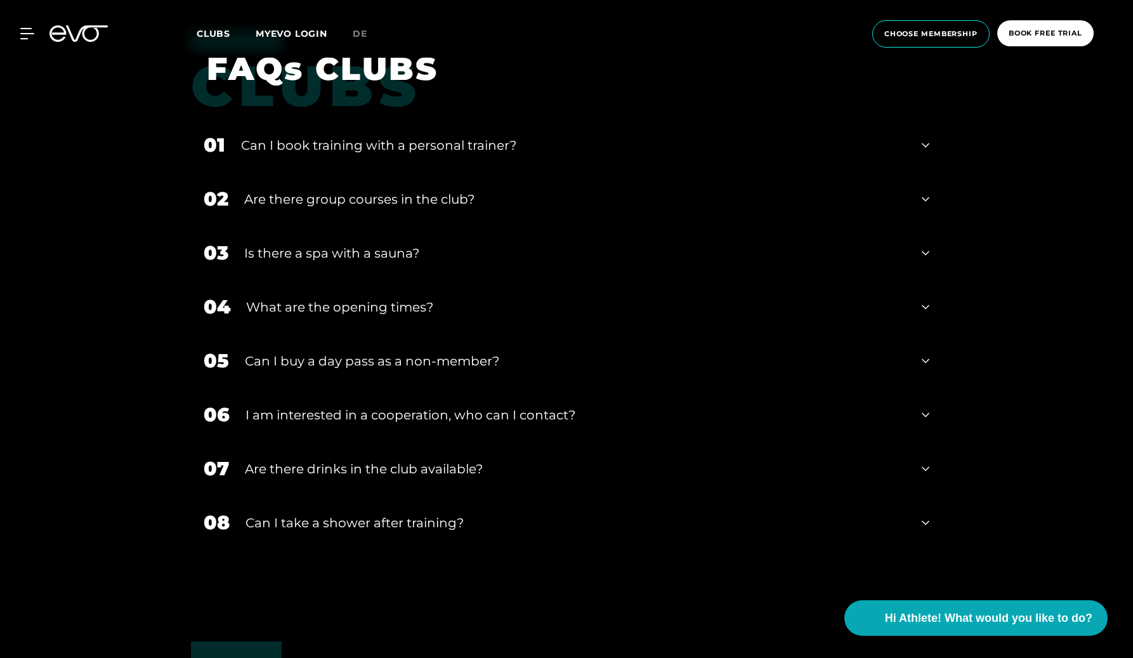  What do you see at coordinates (576, 415) in the screenshot?
I see `div: I am interested in a cooperation, who can I contact?` at bounding box center [576, 415].